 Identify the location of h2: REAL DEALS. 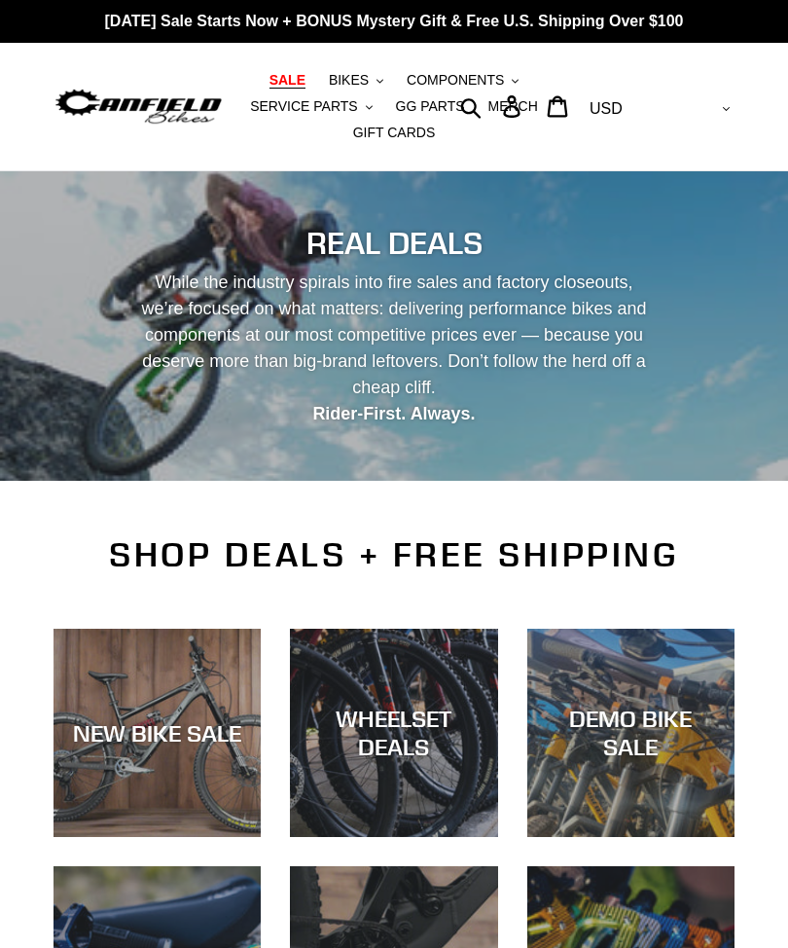
(394, 243).